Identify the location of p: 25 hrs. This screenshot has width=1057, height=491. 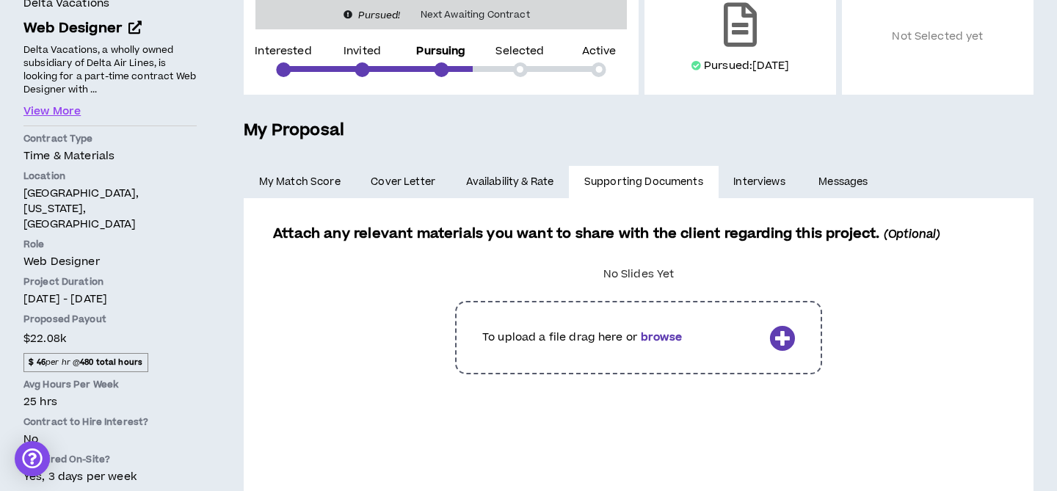
(110, 402).